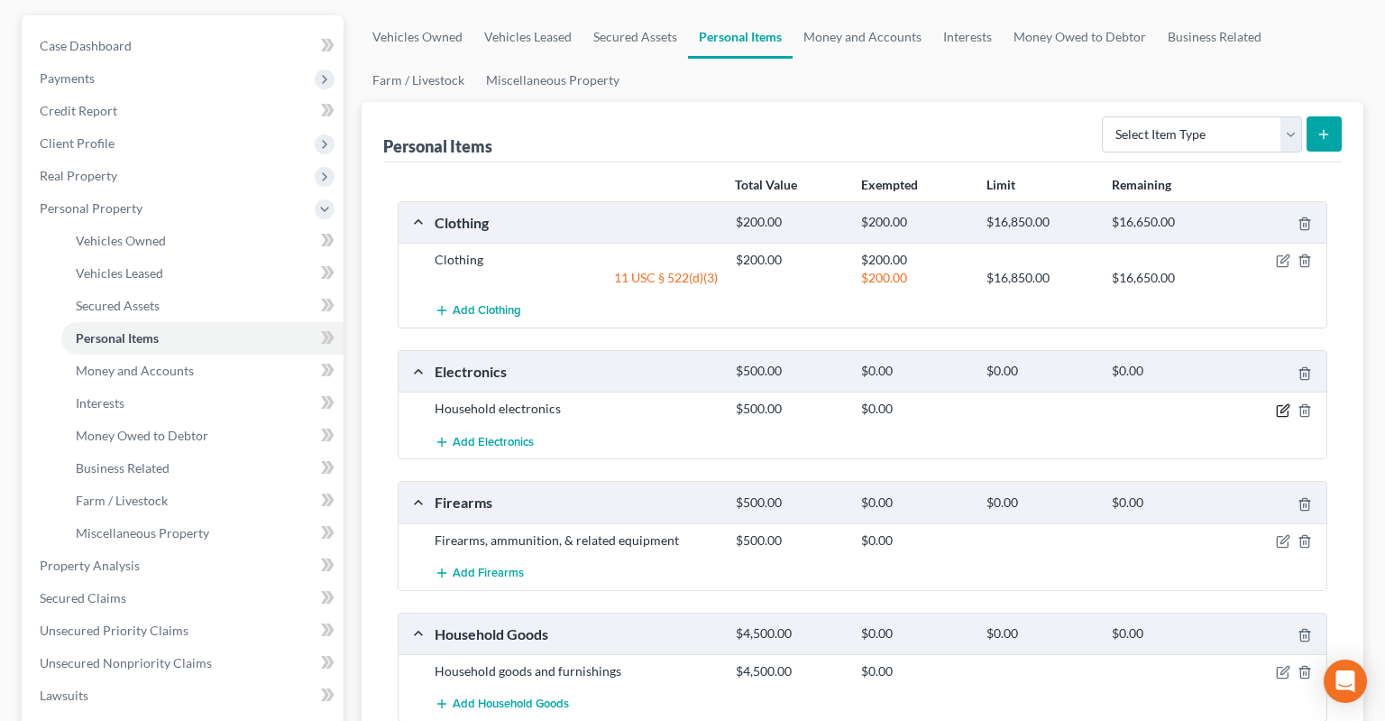  Describe the element at coordinates (437, 146) in the screenshot. I see `div: Personal Items` at that location.